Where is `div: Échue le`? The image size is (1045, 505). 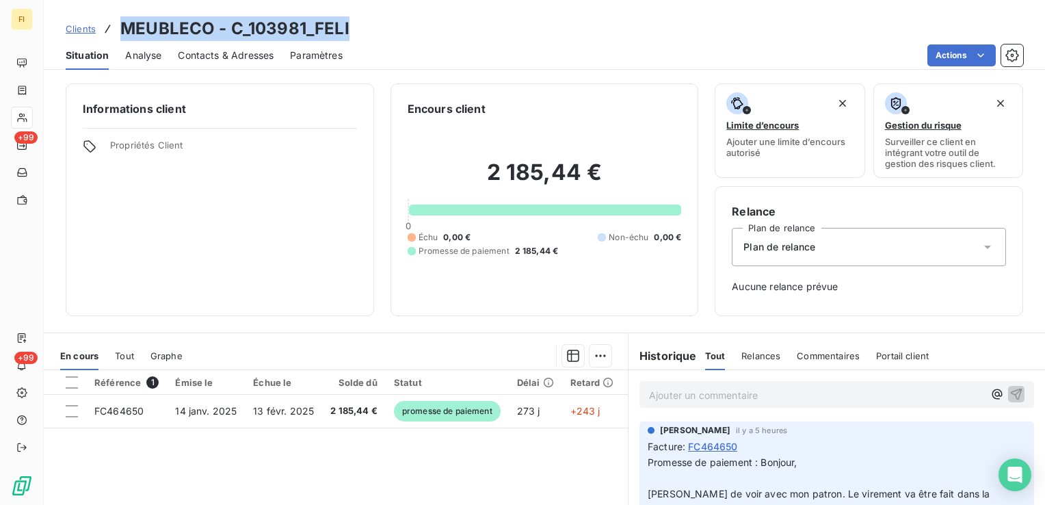 div: Échue le is located at coordinates (283, 382).